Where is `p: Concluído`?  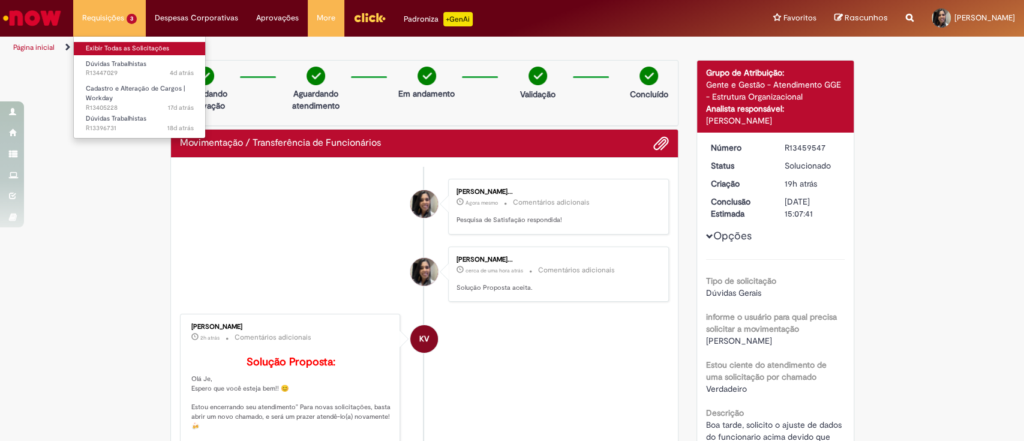
p: Concluído is located at coordinates (649, 94).